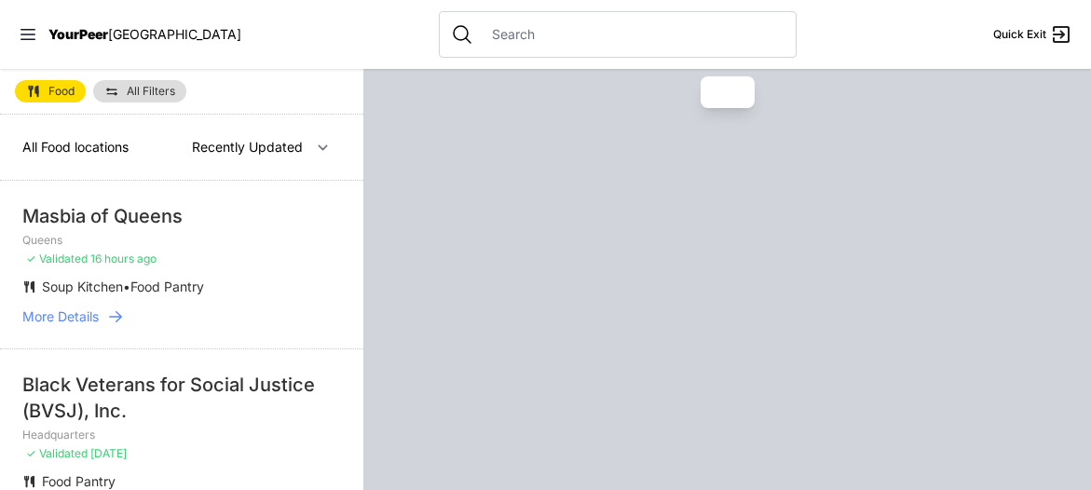 The height and width of the screenshot is (490, 1091). Describe the element at coordinates (78, 34) in the screenshot. I see `span: YourPeer` at that location.